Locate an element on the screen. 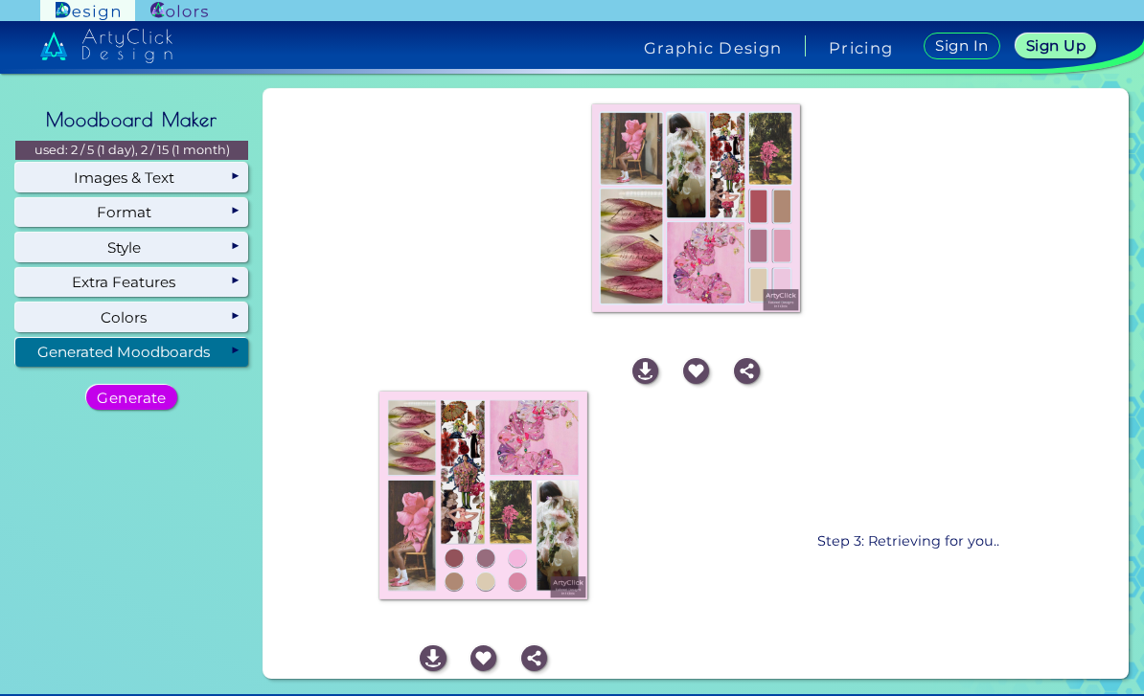 This screenshot has height=696, width=1144. a: Sign Up is located at coordinates (1056, 46).